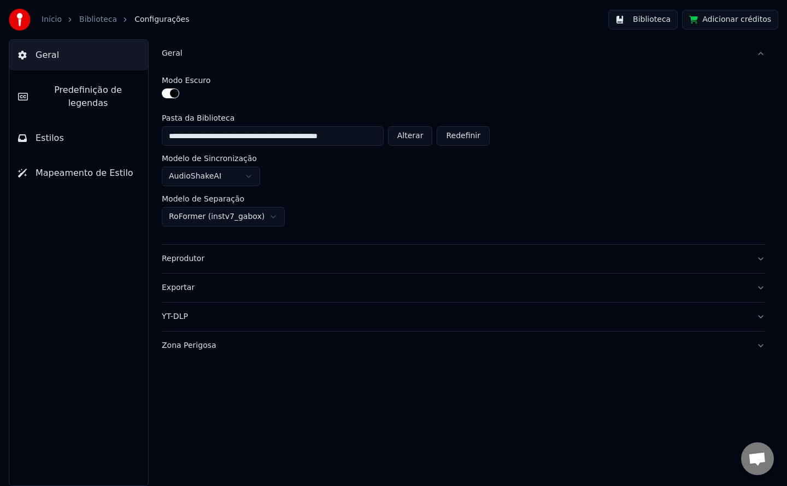  What do you see at coordinates (115, 20) in the screenshot?
I see `nav: breadcrumb` at bounding box center [115, 20].